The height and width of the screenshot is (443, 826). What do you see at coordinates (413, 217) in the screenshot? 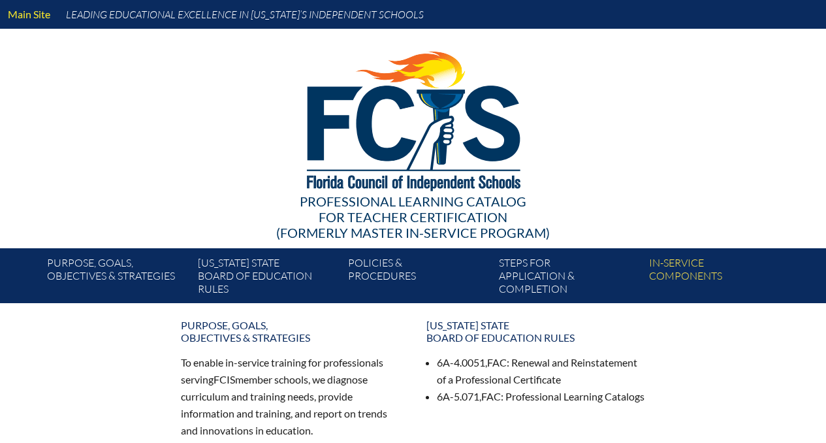
I see `div: Professional Learning Catalog (formerly Master In-service Program)` at bounding box center [413, 217].